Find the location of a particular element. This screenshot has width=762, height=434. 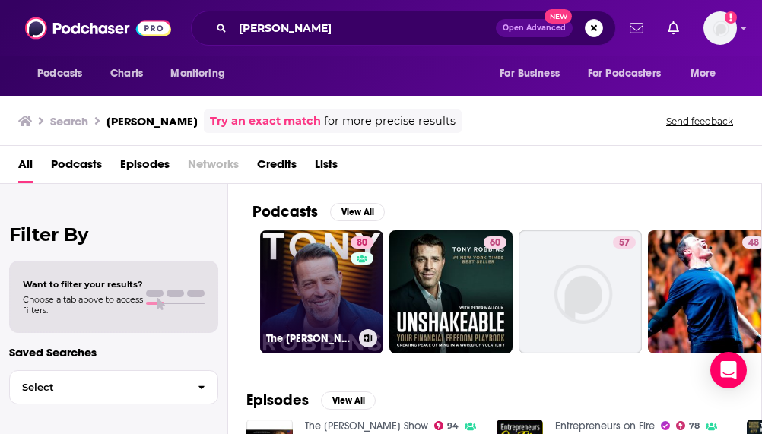

img: User Profile is located at coordinates (720, 28).